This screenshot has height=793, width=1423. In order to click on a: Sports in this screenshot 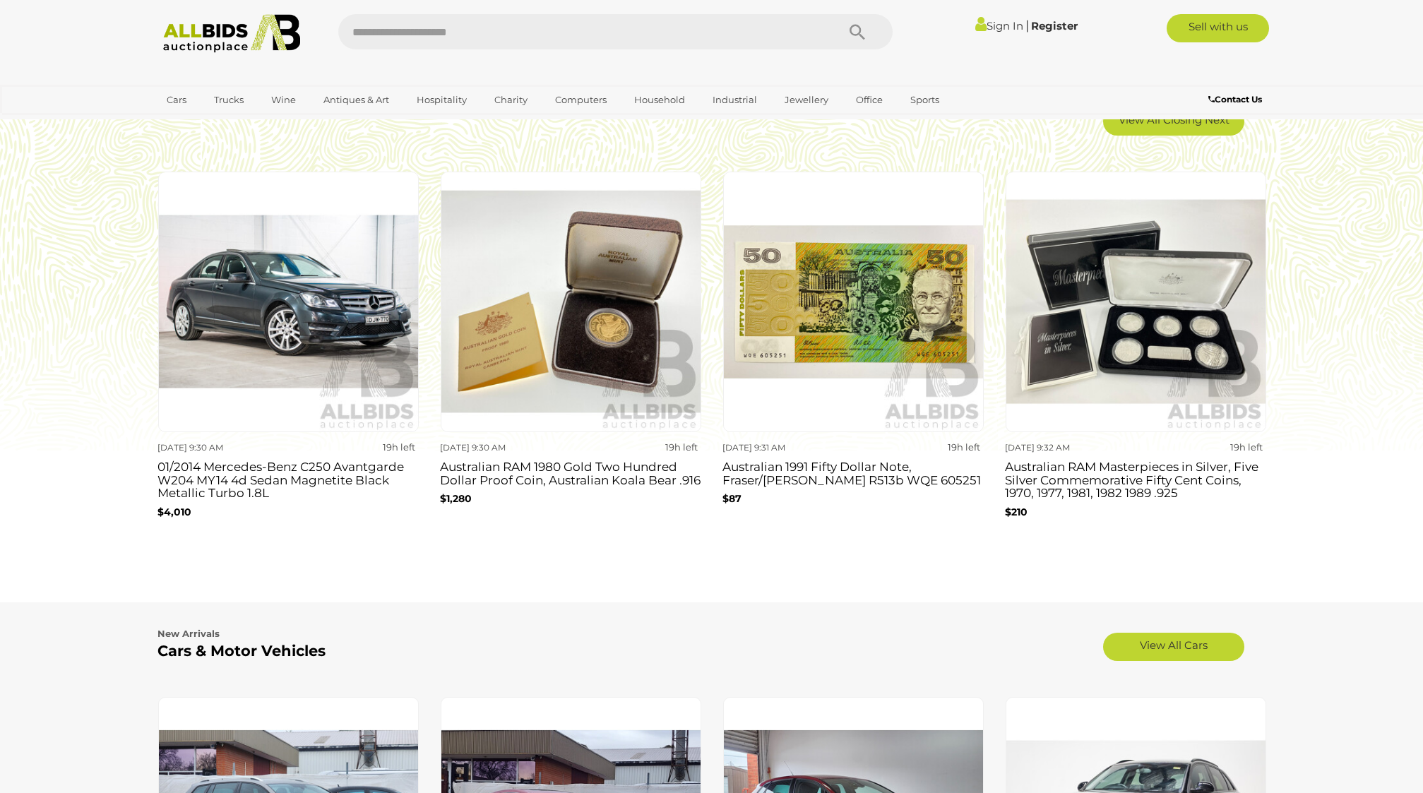, I will do `click(924, 100)`.